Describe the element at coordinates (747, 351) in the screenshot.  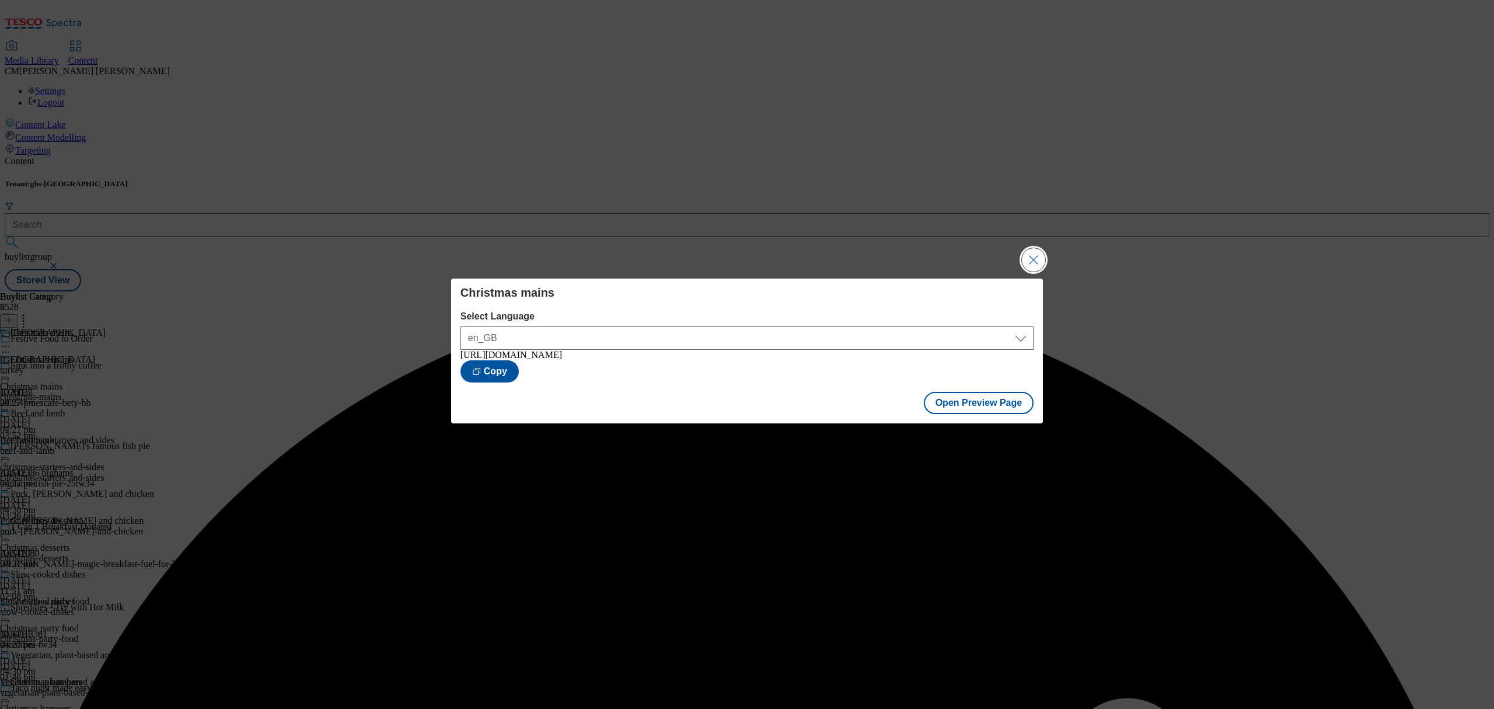
I see `div: Modal` at that location.